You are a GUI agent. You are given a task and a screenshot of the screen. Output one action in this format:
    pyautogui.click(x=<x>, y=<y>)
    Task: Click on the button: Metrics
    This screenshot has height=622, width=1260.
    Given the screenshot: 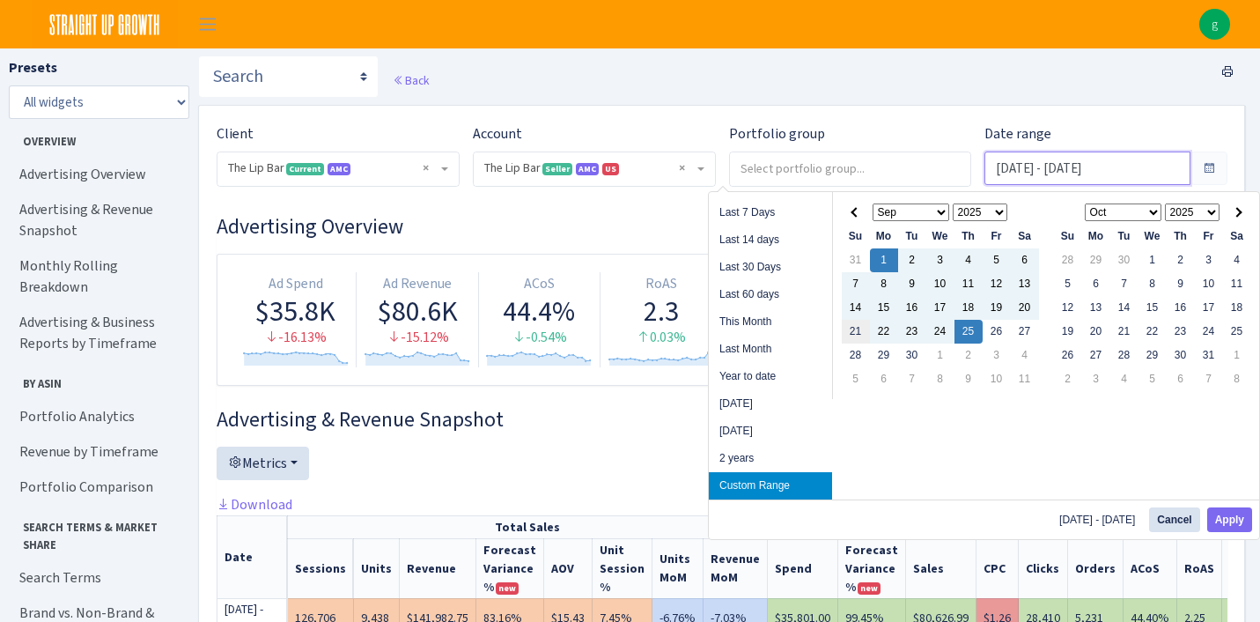 What is the action you would take?
    pyautogui.click(x=262, y=463)
    